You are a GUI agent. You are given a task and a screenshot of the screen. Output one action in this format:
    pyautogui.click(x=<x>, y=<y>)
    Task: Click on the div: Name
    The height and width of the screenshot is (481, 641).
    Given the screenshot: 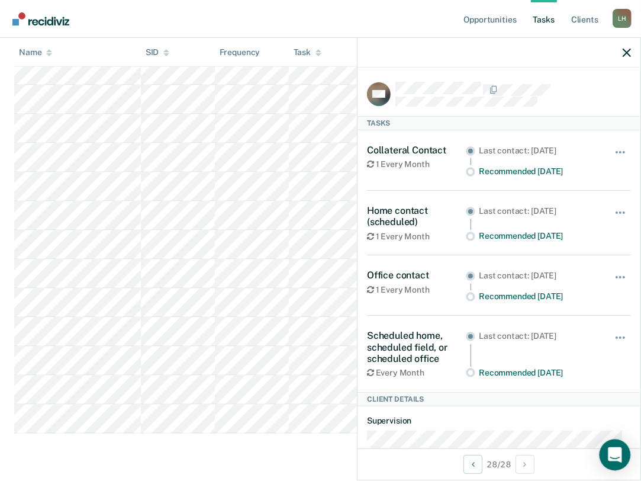 What is the action you would take?
    pyautogui.click(x=36, y=52)
    